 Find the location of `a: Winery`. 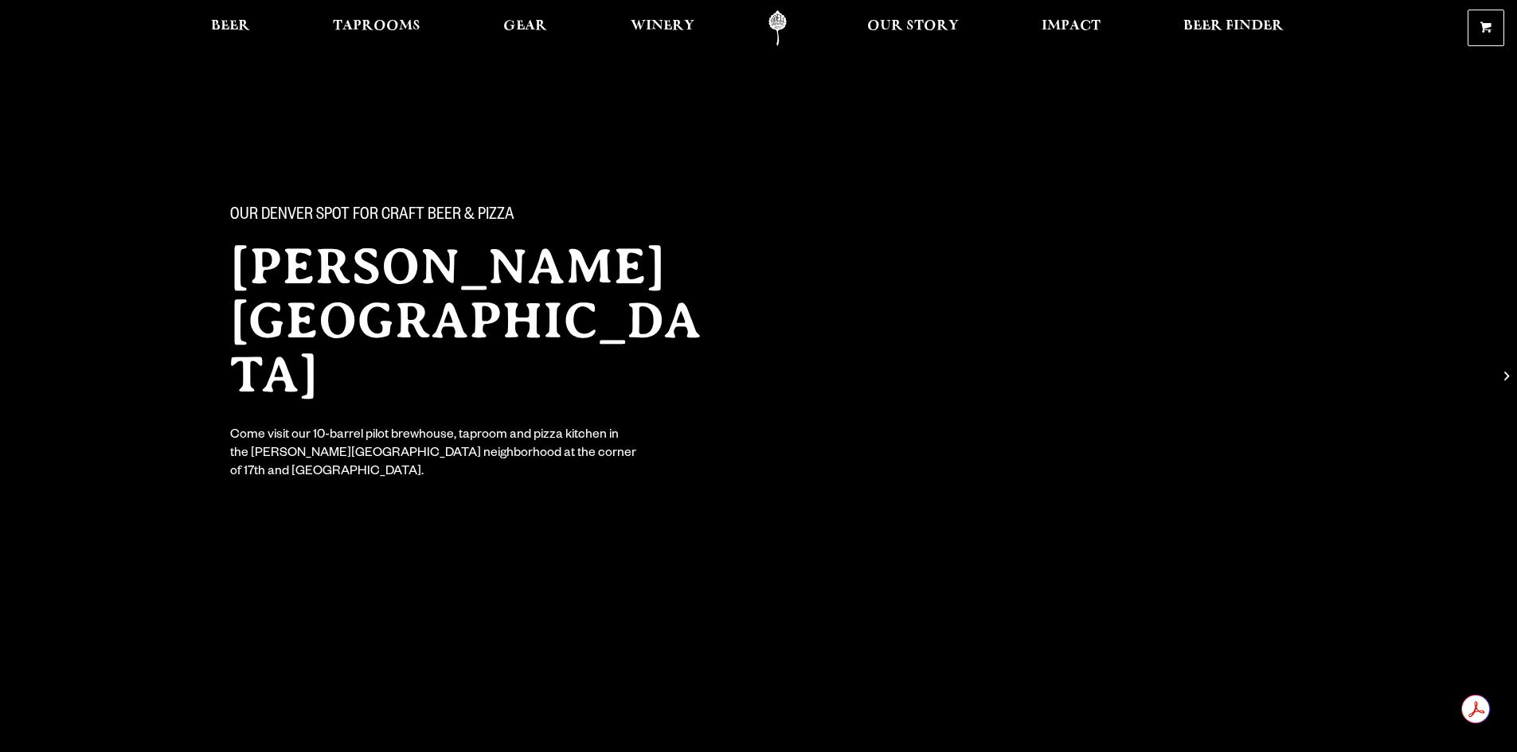

a: Winery is located at coordinates (662, 28).